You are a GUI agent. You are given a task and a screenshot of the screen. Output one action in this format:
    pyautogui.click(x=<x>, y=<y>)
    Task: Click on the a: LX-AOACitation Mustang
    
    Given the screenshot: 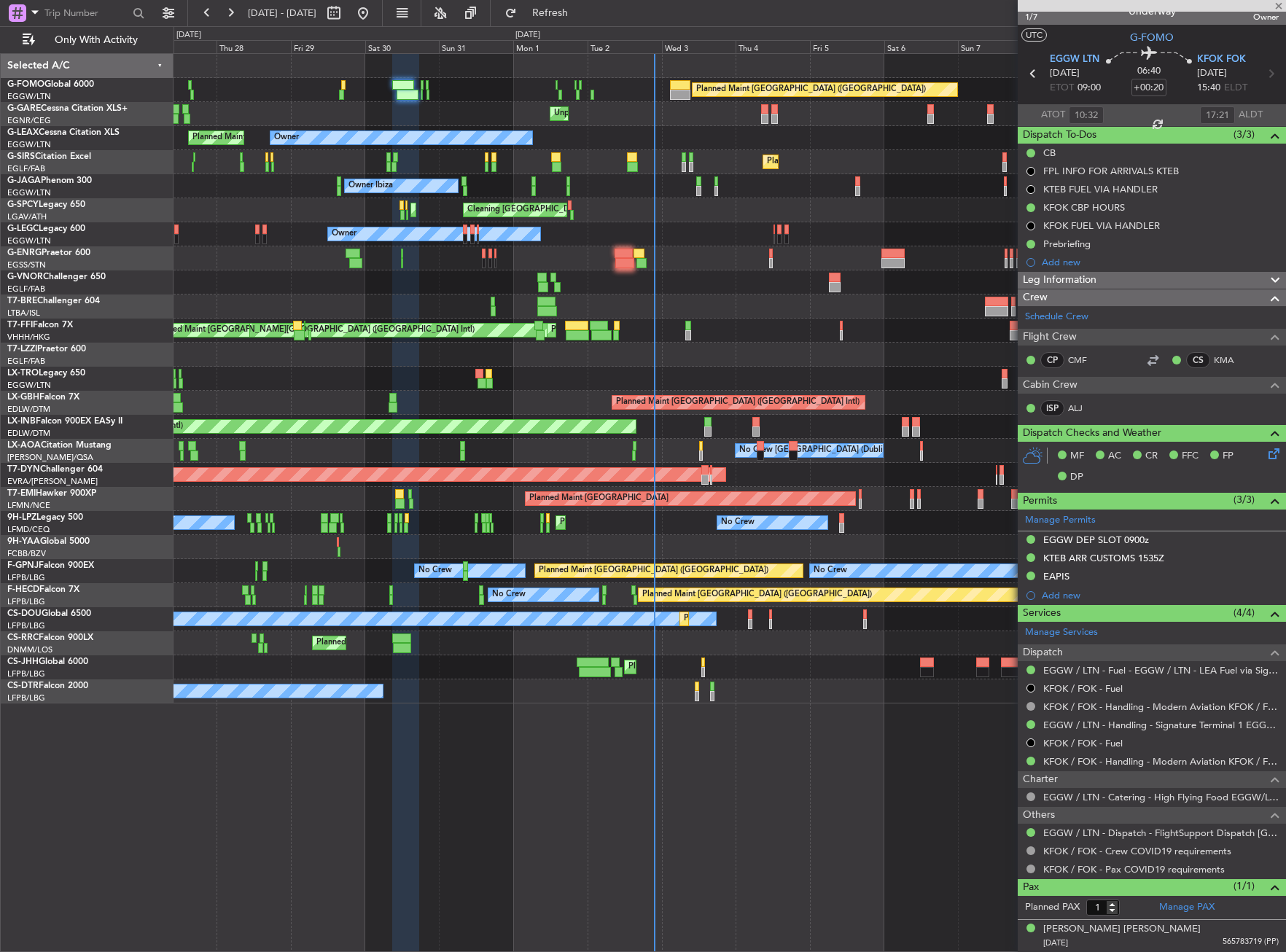 What is the action you would take?
    pyautogui.click(x=59, y=445)
    